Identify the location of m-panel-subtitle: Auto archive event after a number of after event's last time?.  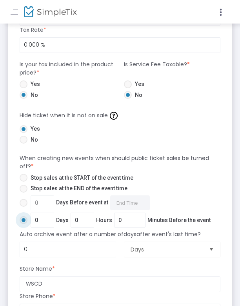
(110, 234).